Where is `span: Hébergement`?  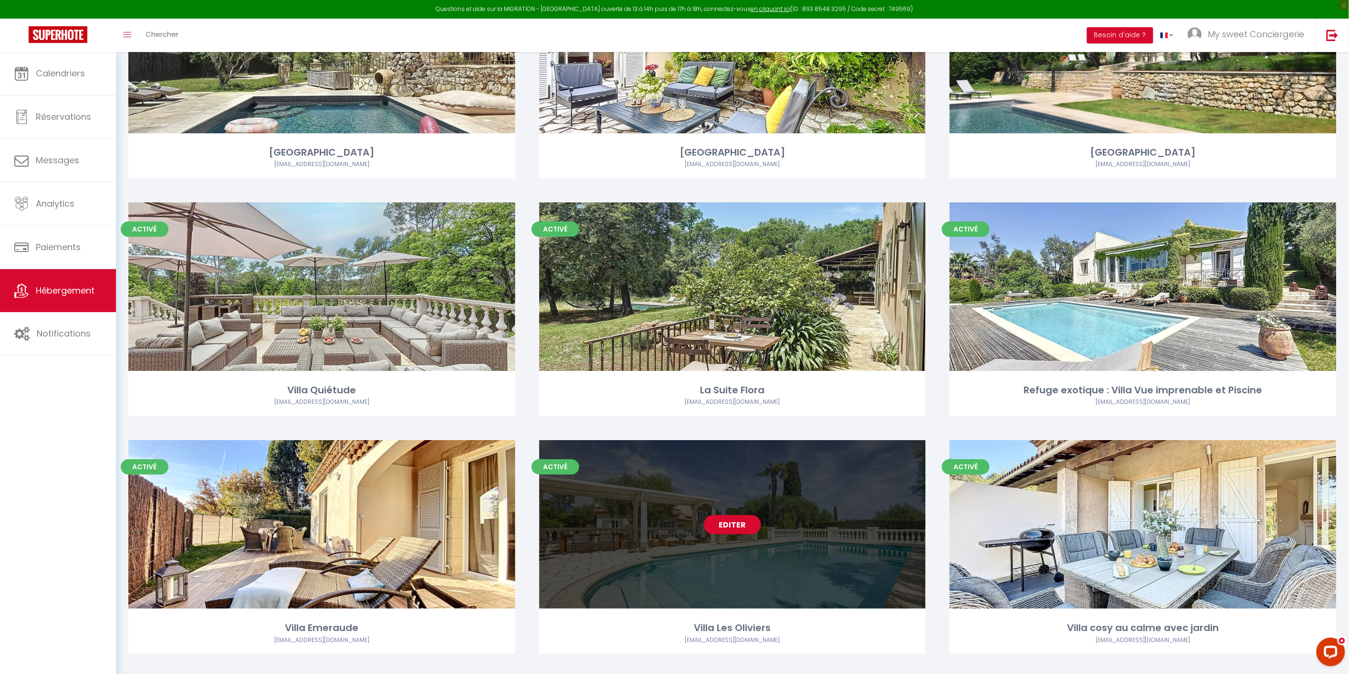 span: Hébergement is located at coordinates (65, 290).